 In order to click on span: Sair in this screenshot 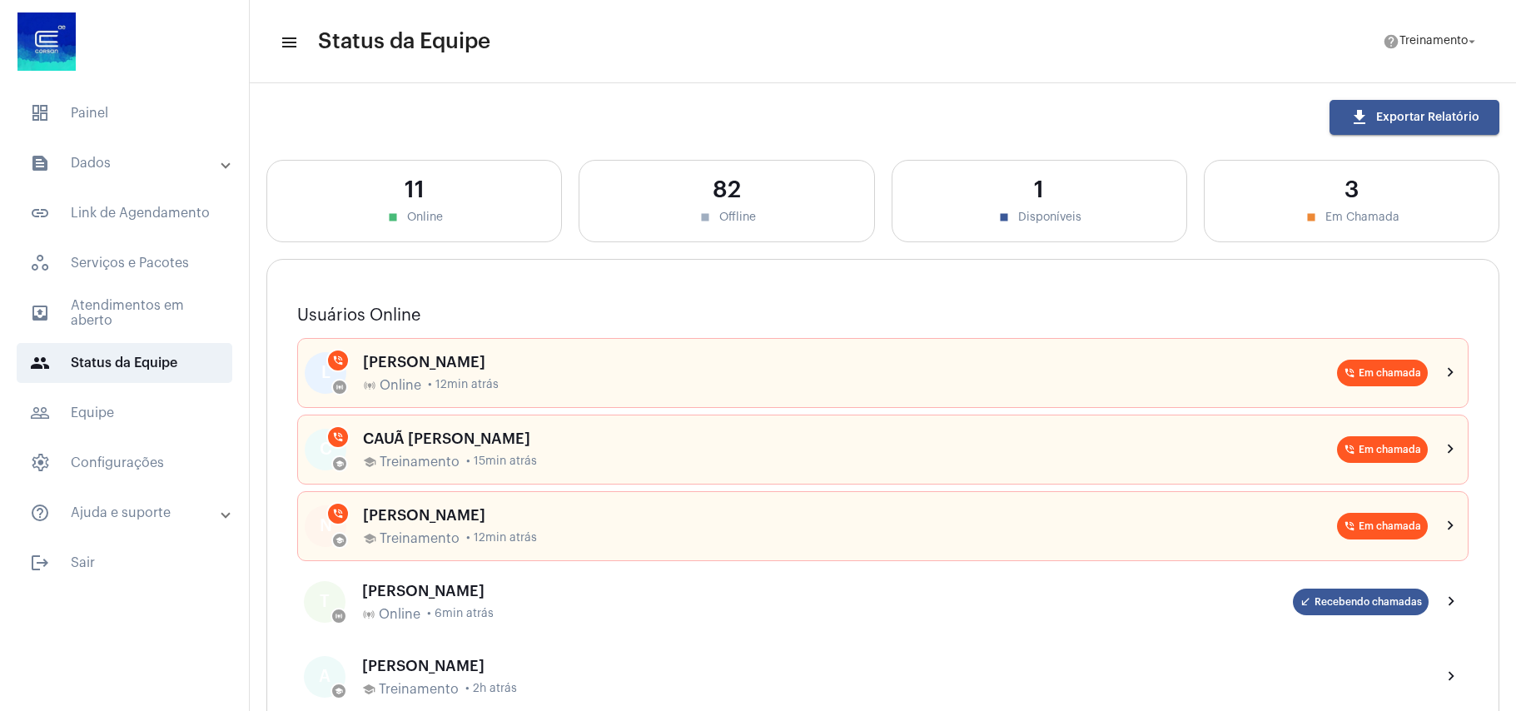, I will do `click(124, 563)`.